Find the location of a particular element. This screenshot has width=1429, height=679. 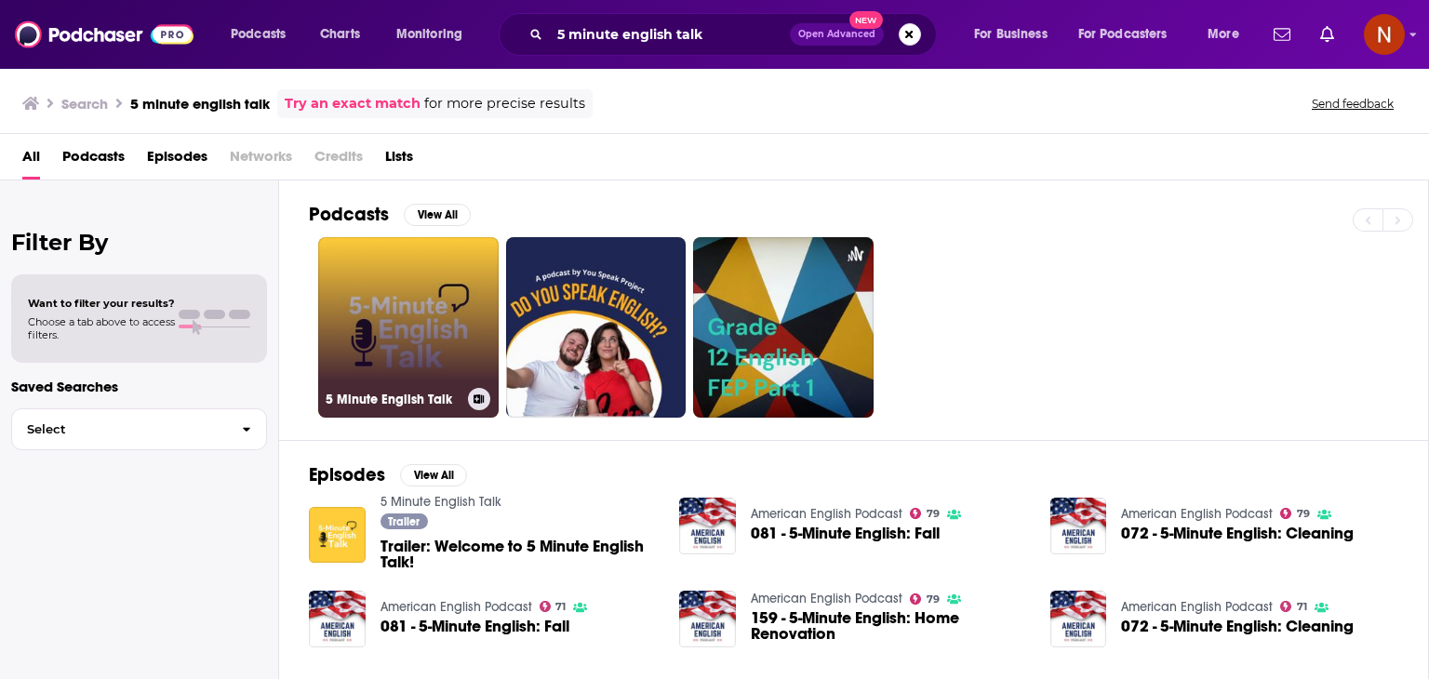

h3: Search is located at coordinates (85, 103).